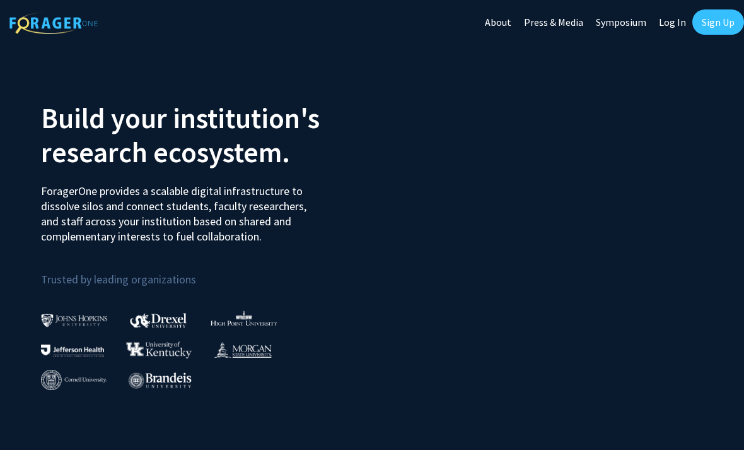 Image resolution: width=744 pixels, height=450 pixels. What do you see at coordinates (54, 23) in the screenshot?
I see `img: ForagerOne Logo` at bounding box center [54, 23].